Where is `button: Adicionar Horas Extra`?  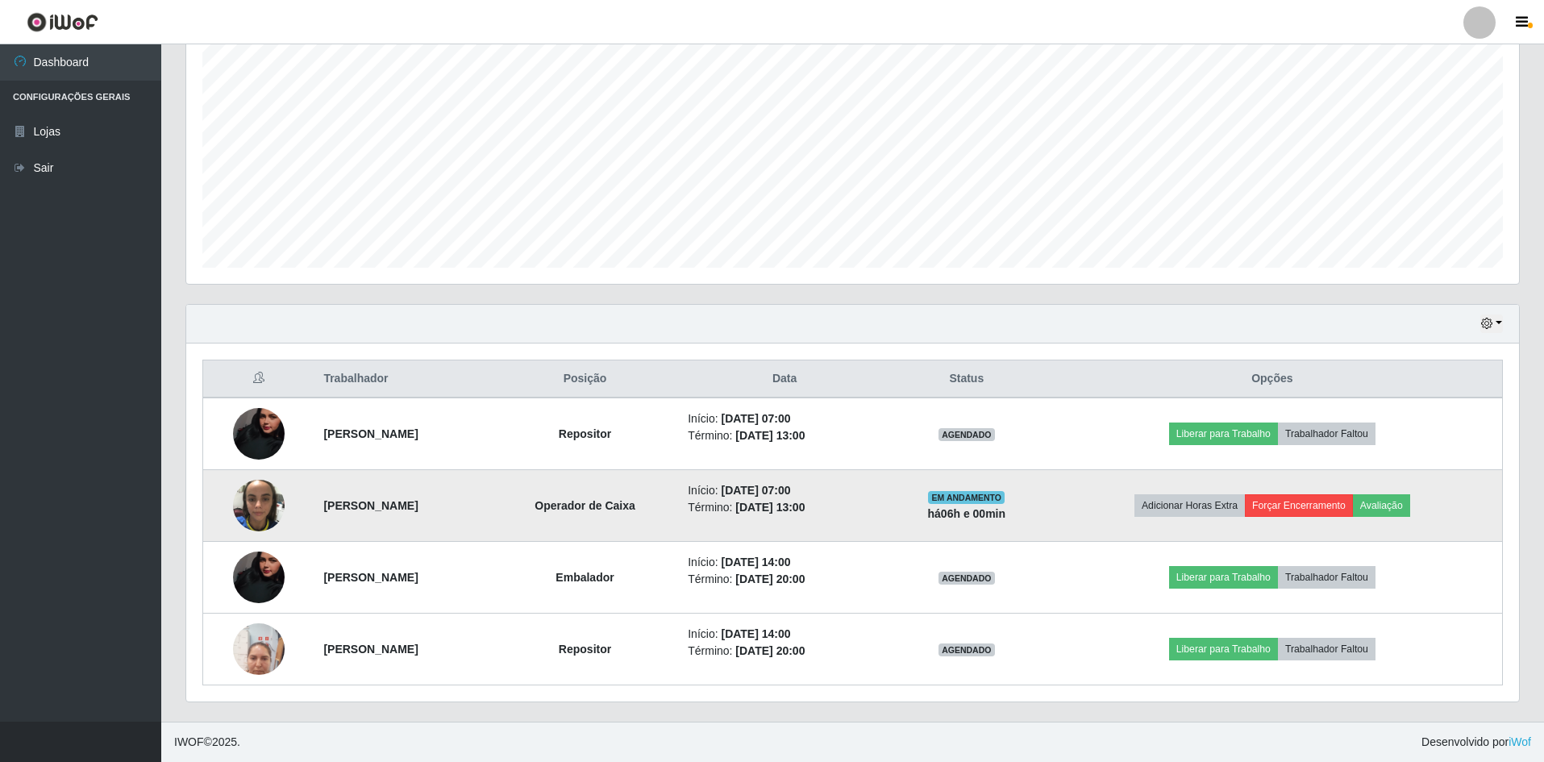 button: Adicionar Horas Extra is located at coordinates (1189, 506).